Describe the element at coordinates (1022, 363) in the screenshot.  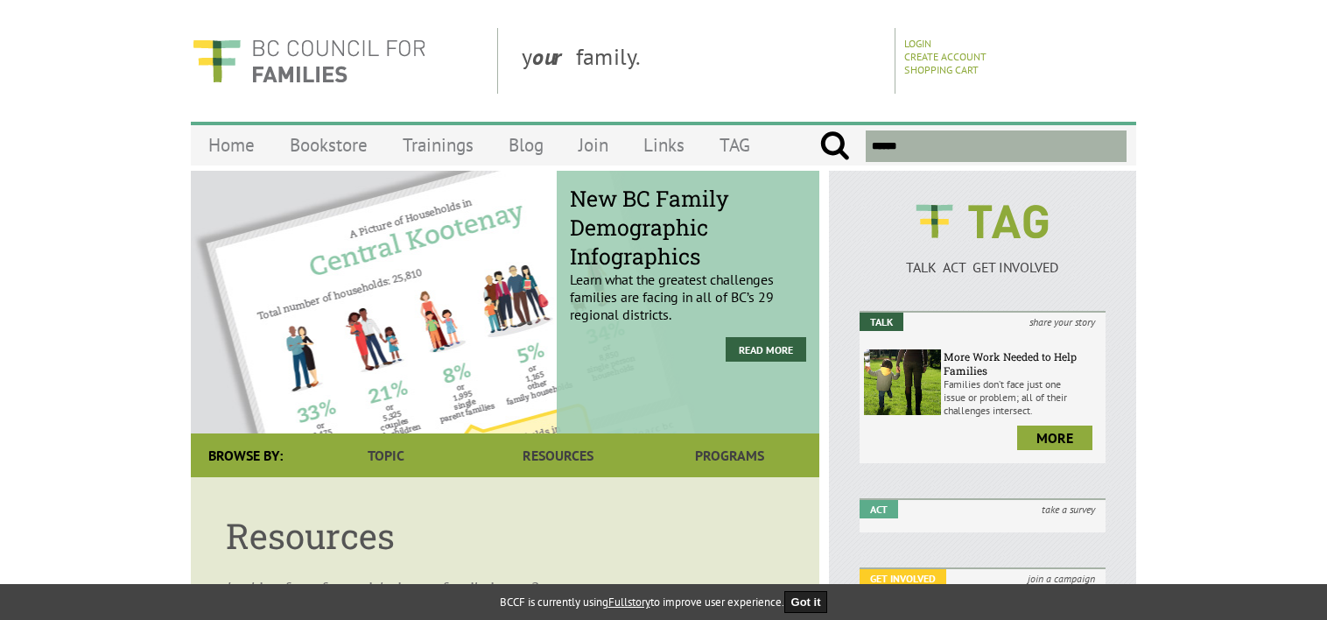
I see `h6: More Work Needed to Help Families` at that location.